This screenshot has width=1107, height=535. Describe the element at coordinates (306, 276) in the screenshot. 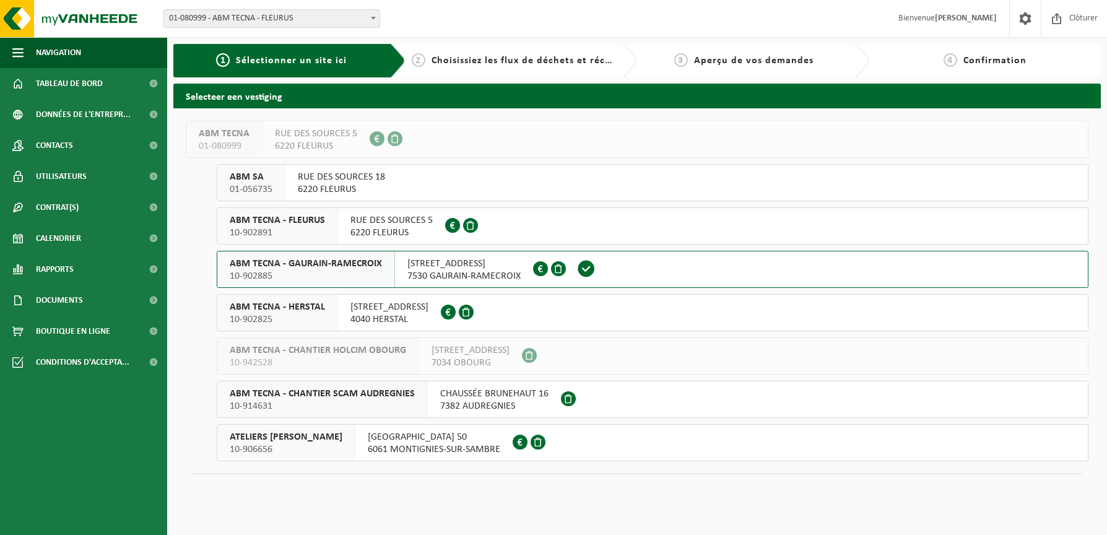

I see `span: 10-902885` at that location.